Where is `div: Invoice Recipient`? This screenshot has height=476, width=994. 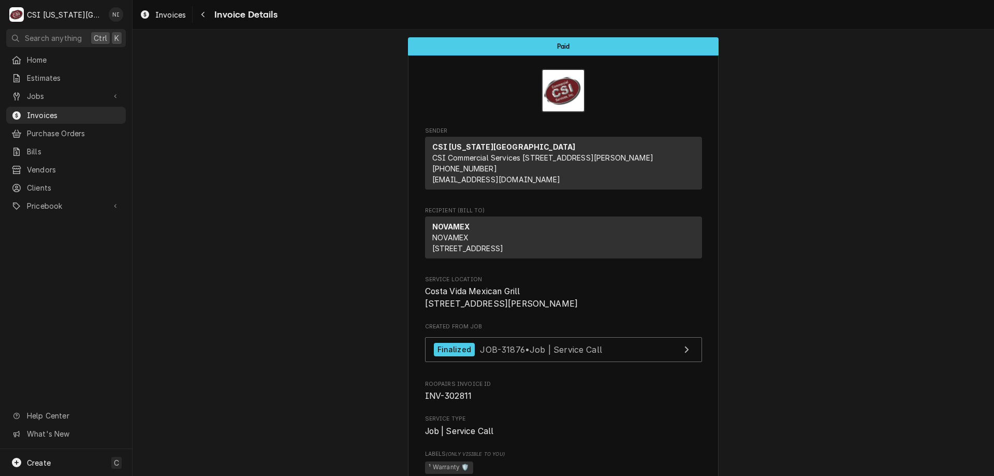 div: Invoice Recipient is located at coordinates (563, 235).